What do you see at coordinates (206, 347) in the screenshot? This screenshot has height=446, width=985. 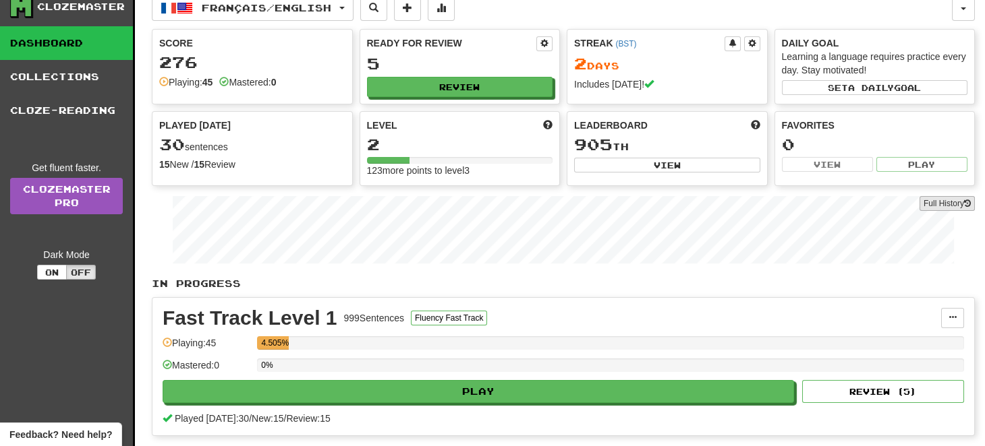 I see `div: Playing: 45` at bounding box center [206, 347].